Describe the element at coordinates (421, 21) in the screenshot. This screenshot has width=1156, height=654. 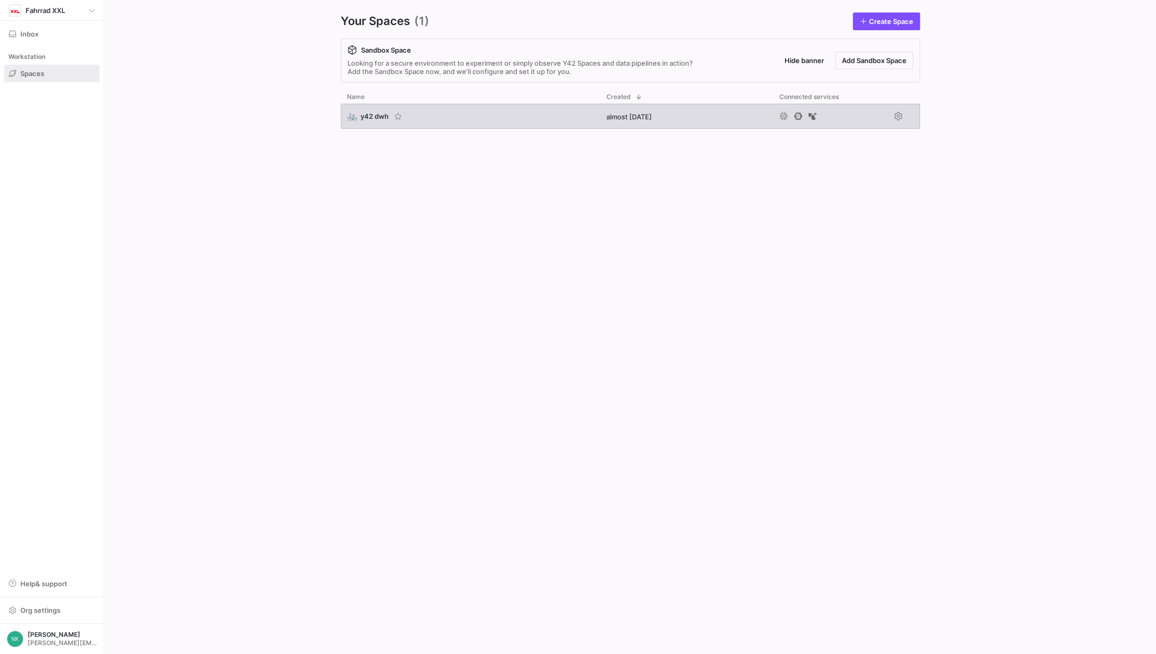
I see `span: (1)` at that location.